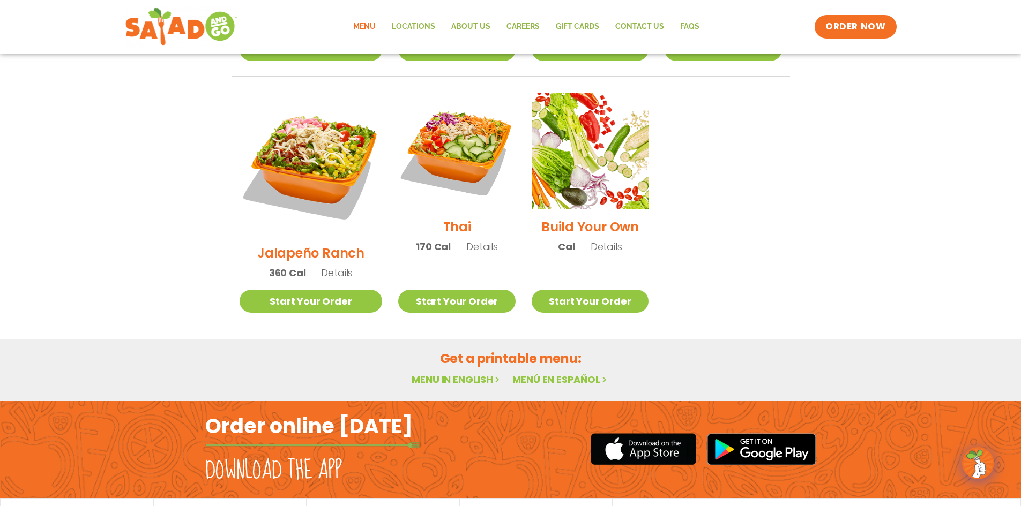  Describe the element at coordinates (457, 227) in the screenshot. I see `h2: Thai` at that location.